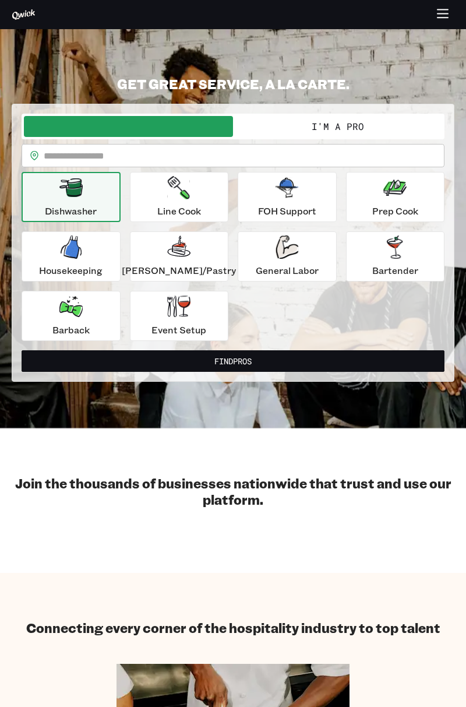 The height and width of the screenshot is (707, 466). What do you see at coordinates (233, 491) in the screenshot?
I see `h2: Join the thousands of businesses nationwide that trust and use our platform.` at bounding box center [233, 491].